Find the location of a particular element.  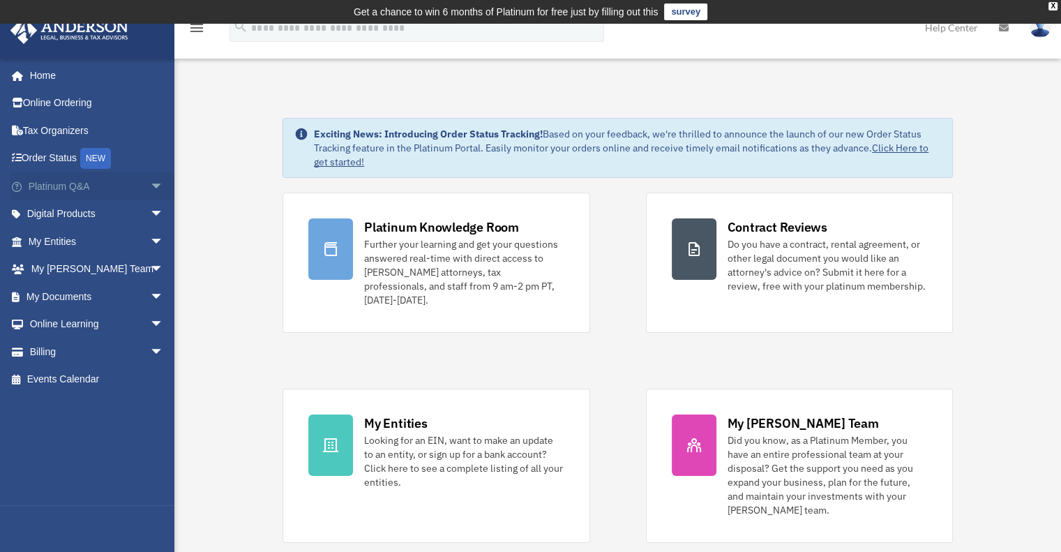

div: Looking for an EIN, want to make an update to an entity, or sign up for a bank account? Click her... is located at coordinates (464, 461).